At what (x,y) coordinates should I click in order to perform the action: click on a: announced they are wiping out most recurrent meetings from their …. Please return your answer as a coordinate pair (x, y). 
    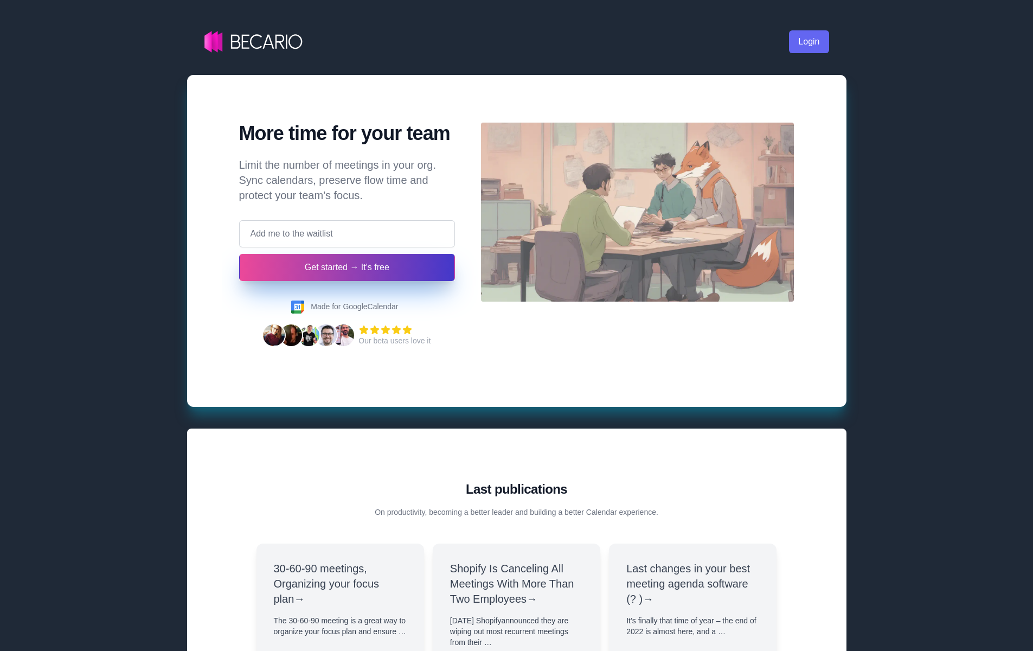
    Looking at the image, I should click on (509, 631).